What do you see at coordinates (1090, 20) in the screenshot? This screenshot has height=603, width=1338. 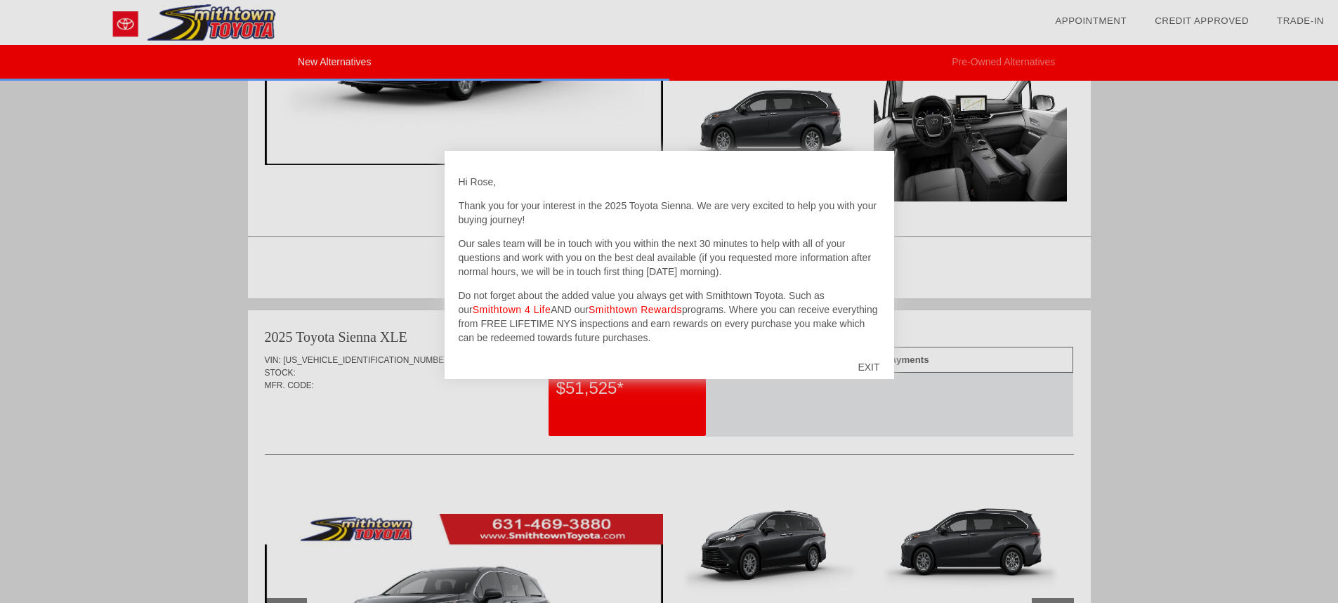 I see `a: Appointment` at bounding box center [1090, 20].